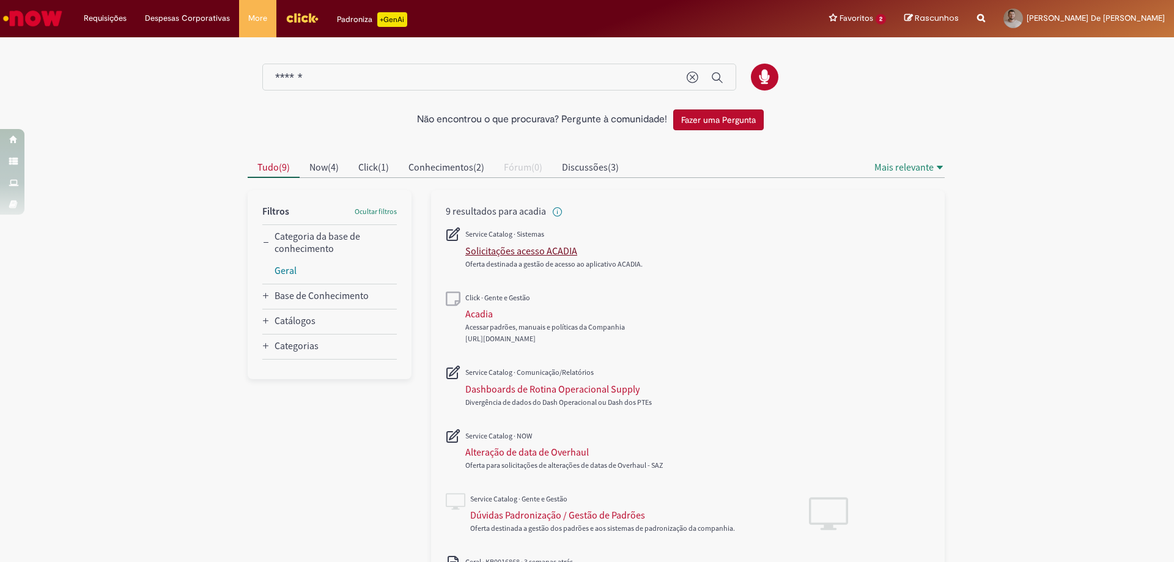 This screenshot has height=562, width=1174. I want to click on button: Fazer uma Pergunta, so click(718, 120).